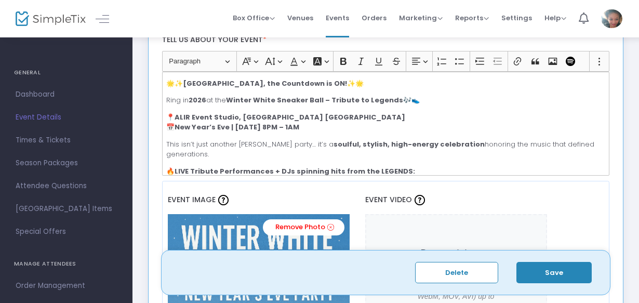 The image size is (639, 303). I want to click on p: Ring in at the 🎶👟, so click(385, 100).